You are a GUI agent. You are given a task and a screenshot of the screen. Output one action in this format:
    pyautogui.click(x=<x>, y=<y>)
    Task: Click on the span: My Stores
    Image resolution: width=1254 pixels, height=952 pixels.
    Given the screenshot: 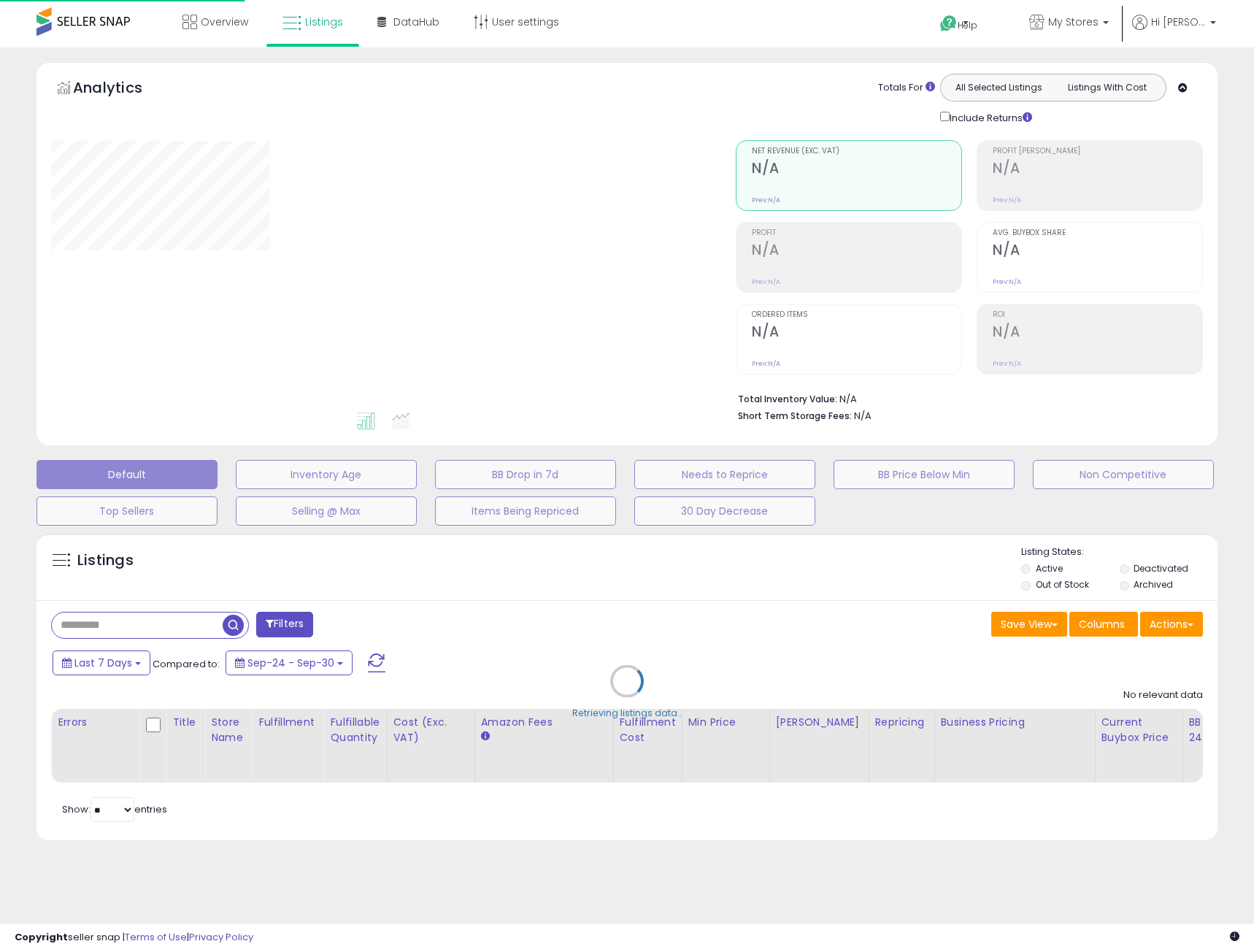 What is the action you would take?
    pyautogui.click(x=1073, y=22)
    